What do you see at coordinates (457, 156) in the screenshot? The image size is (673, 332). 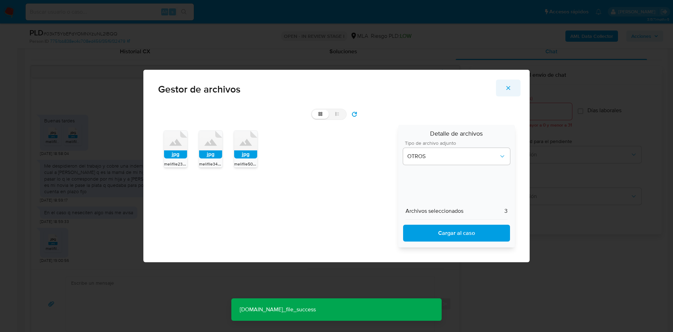 I see `button: document types` at bounding box center [457, 156].